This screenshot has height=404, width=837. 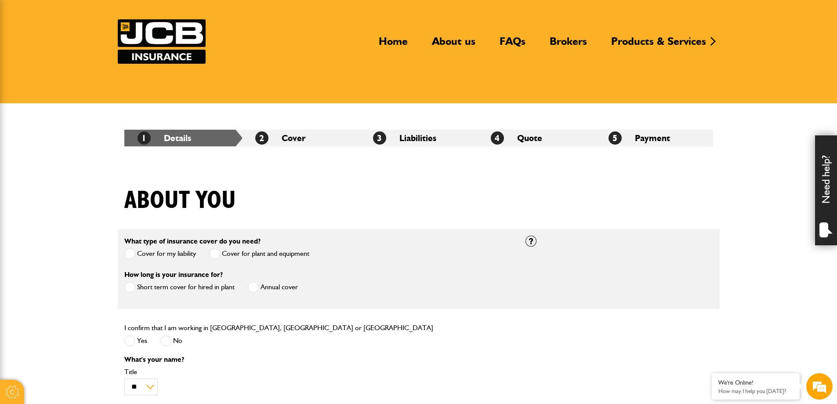 I want to click on label: Cover for plant and equipment, so click(x=259, y=254).